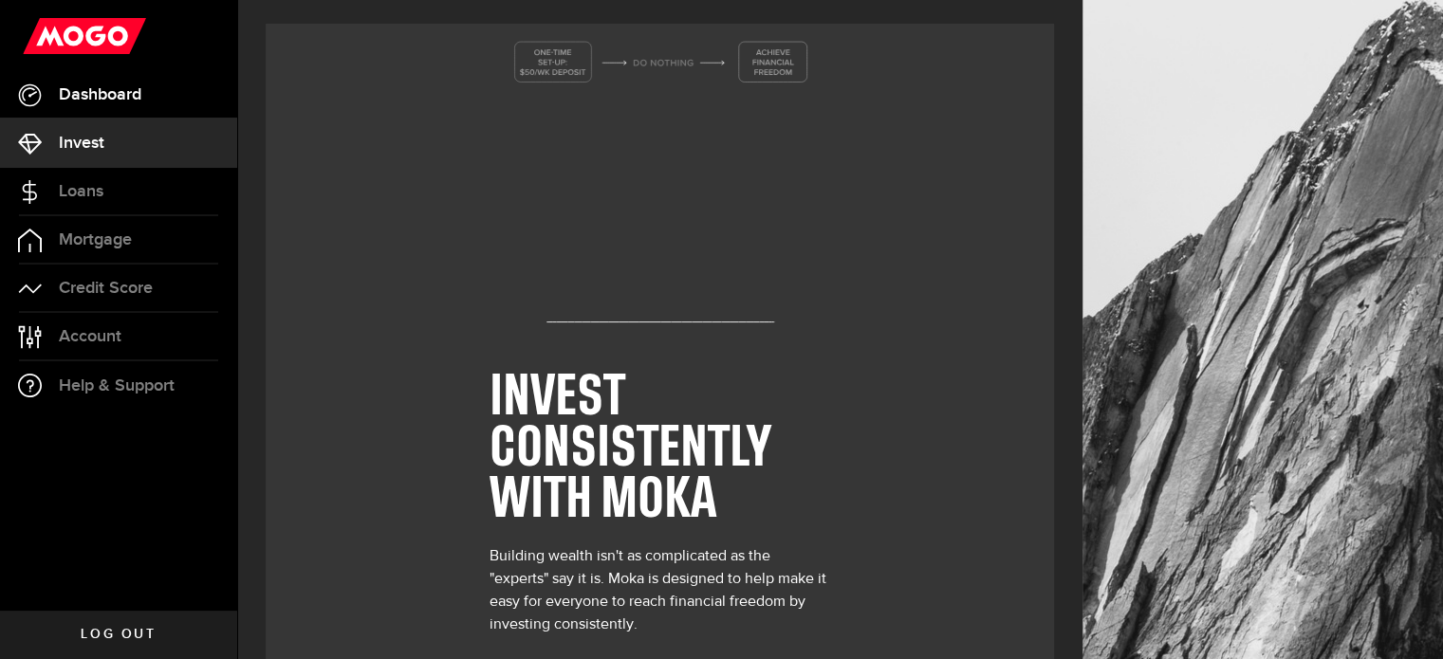 This screenshot has height=659, width=1443. What do you see at coordinates (660, 450) in the screenshot?
I see `h1: INVEST CONSISTENTLY WITH MOKA` at bounding box center [660, 450].